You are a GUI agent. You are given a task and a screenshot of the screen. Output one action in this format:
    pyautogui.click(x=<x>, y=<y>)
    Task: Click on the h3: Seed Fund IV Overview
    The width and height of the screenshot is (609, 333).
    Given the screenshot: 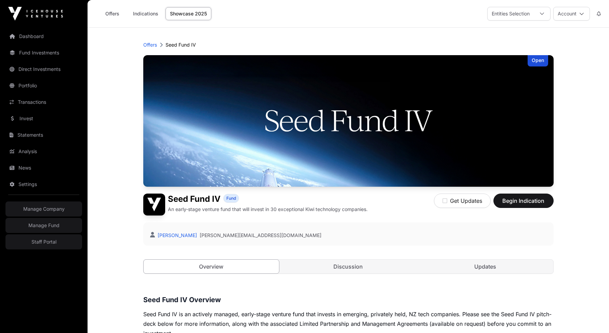 What is the action you would take?
    pyautogui.click(x=349, y=299)
    